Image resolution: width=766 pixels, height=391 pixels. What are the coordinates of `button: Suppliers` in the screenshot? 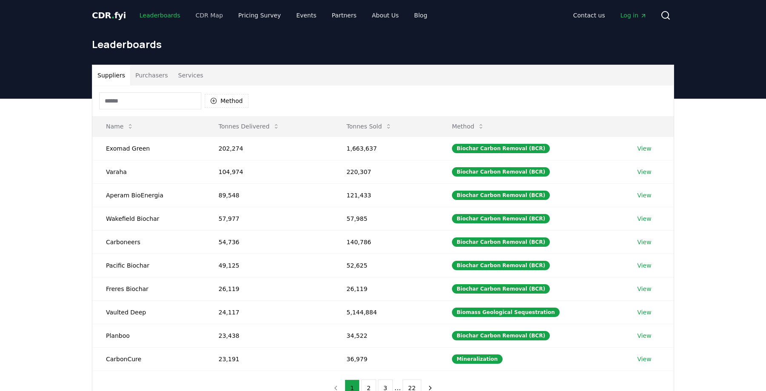 It's located at (111, 75).